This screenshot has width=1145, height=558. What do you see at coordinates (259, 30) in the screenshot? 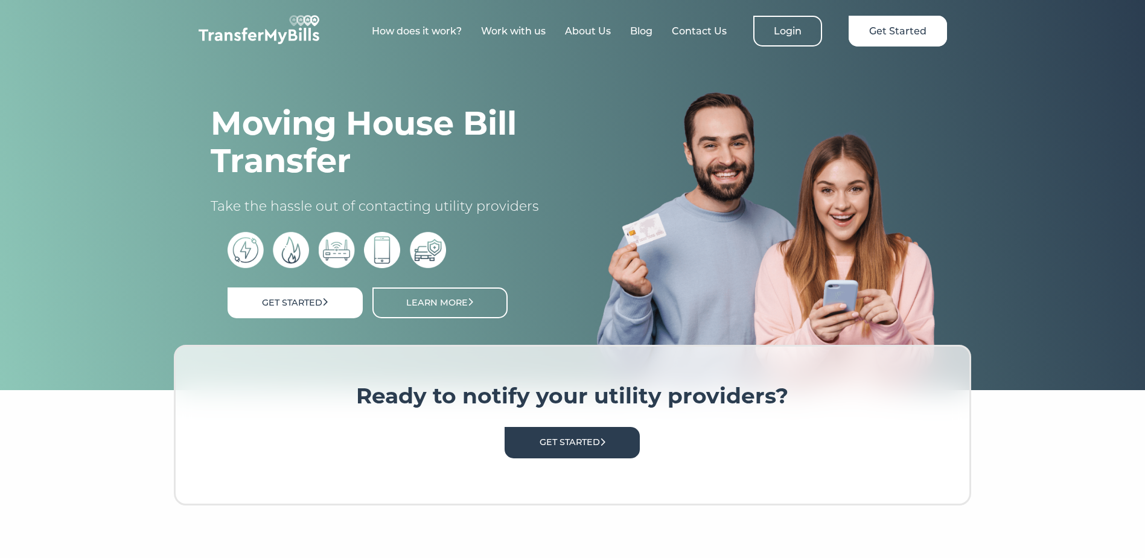
I see `img: TransferMyBills.com - Helping ease the stress of moving` at bounding box center [259, 30].